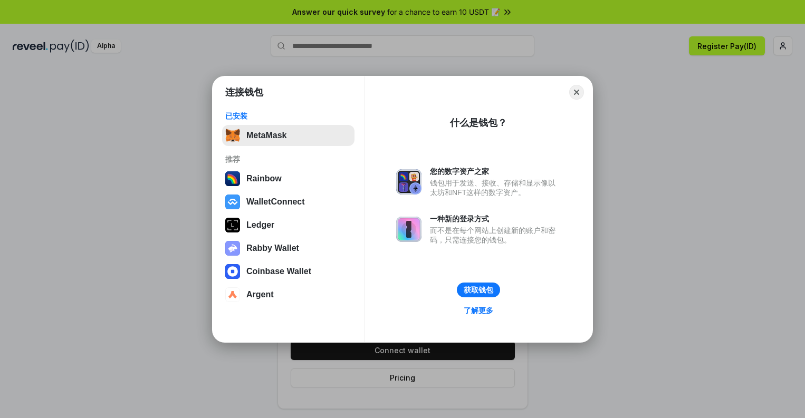 The height and width of the screenshot is (418, 805). I want to click on div: 已安装, so click(288, 116).